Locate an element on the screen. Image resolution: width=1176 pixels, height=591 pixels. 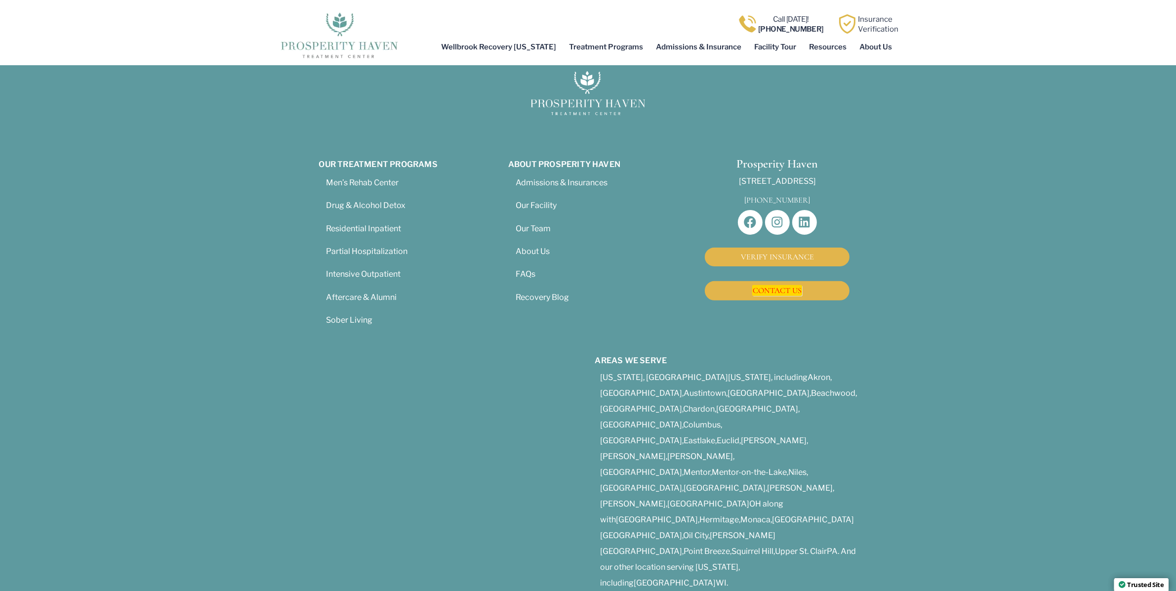
span: Columbus is located at coordinates (702, 424).